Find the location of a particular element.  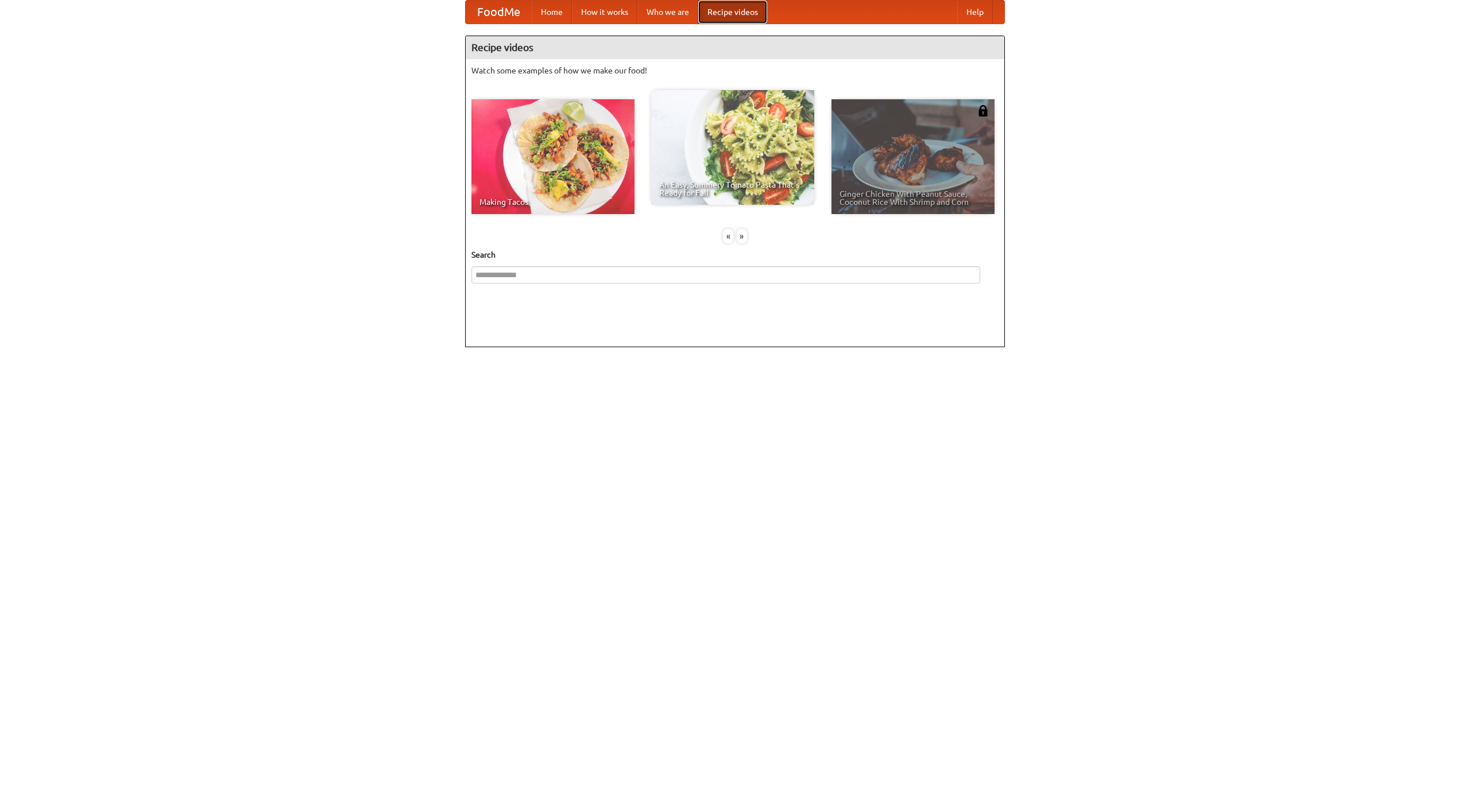

a: FoodMe is located at coordinates (498, 12).